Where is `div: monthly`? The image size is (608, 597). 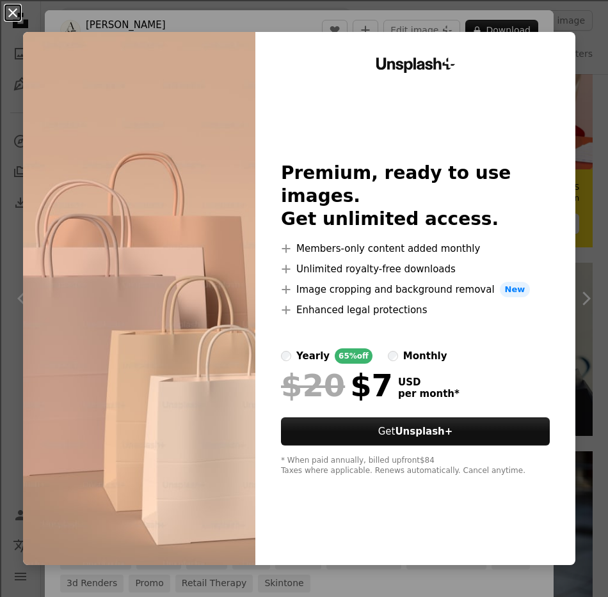
div: monthly is located at coordinates (425, 356).